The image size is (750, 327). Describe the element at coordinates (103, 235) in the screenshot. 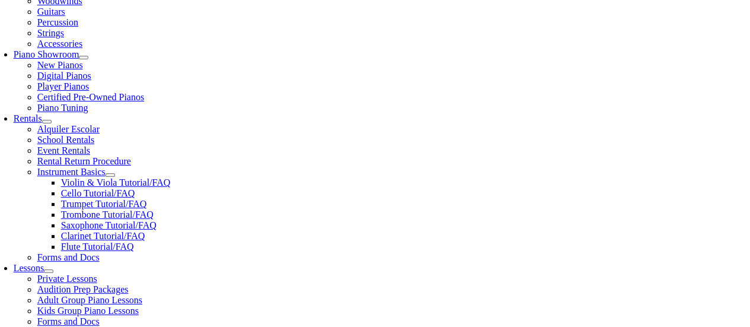

I see `span: Clarinet Tutorial/FAQ` at that location.